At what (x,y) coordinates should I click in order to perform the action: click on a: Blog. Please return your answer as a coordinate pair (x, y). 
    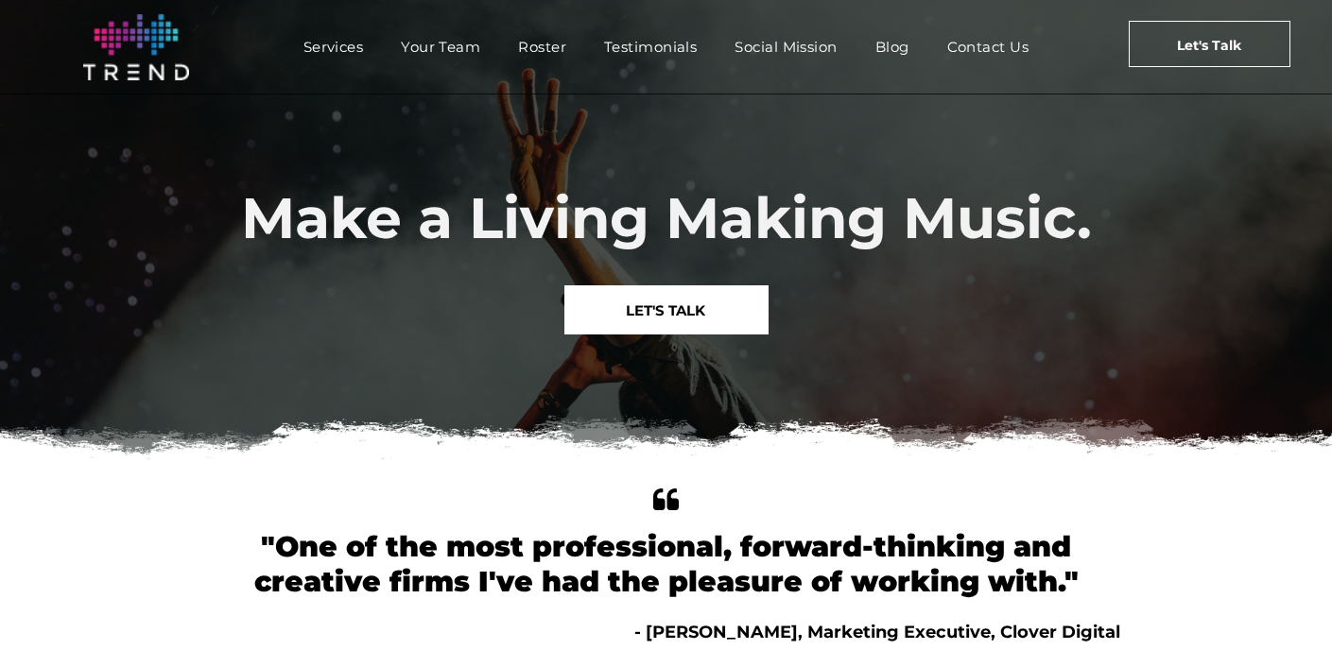
    Looking at the image, I should click on (892, 46).